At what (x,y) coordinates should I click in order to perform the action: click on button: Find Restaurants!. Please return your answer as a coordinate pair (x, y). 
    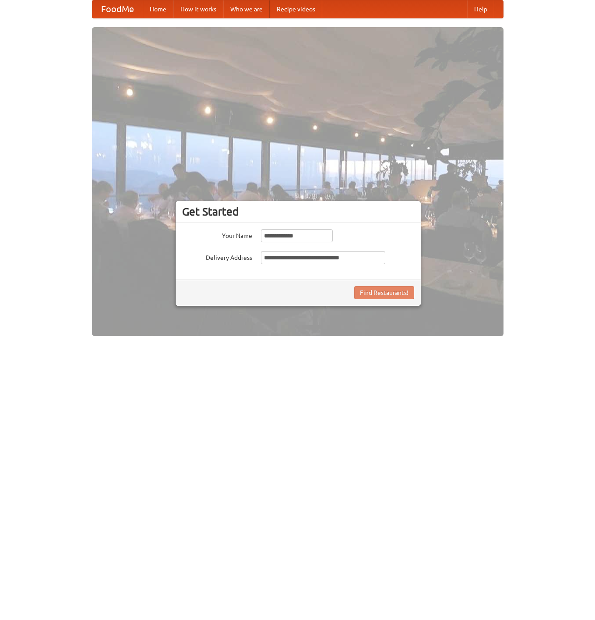
    Looking at the image, I should click on (384, 293).